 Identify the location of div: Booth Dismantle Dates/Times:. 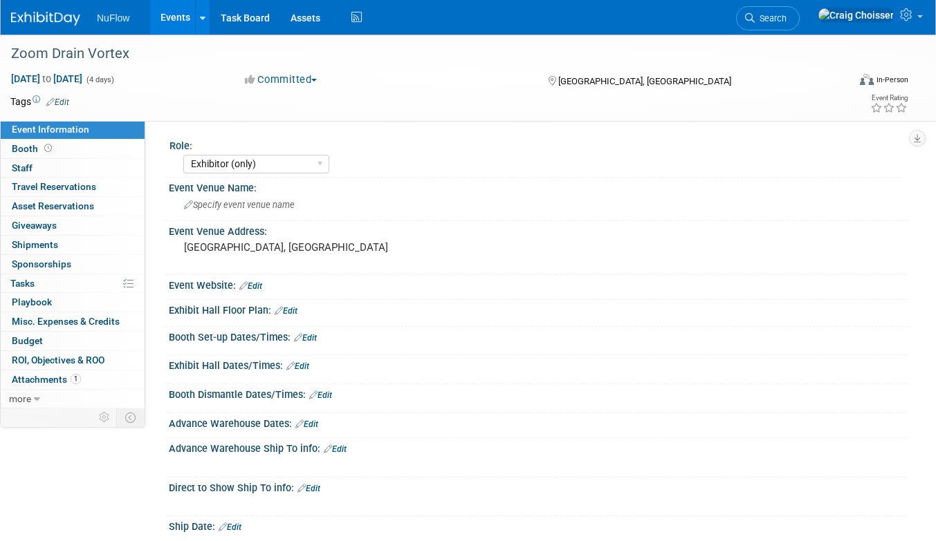
(538, 393).